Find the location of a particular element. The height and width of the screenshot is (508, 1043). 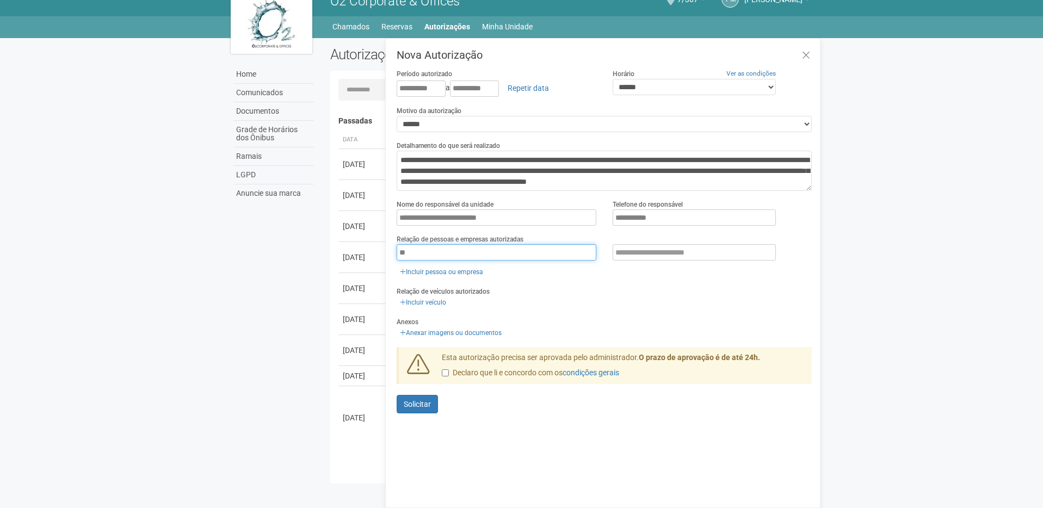

label: Anexos is located at coordinates (407, 322).